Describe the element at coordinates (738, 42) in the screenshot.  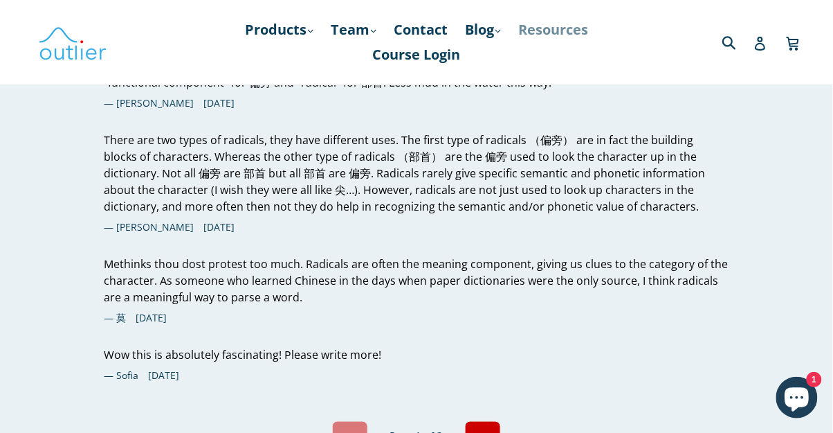
I see `input: Search` at that location.